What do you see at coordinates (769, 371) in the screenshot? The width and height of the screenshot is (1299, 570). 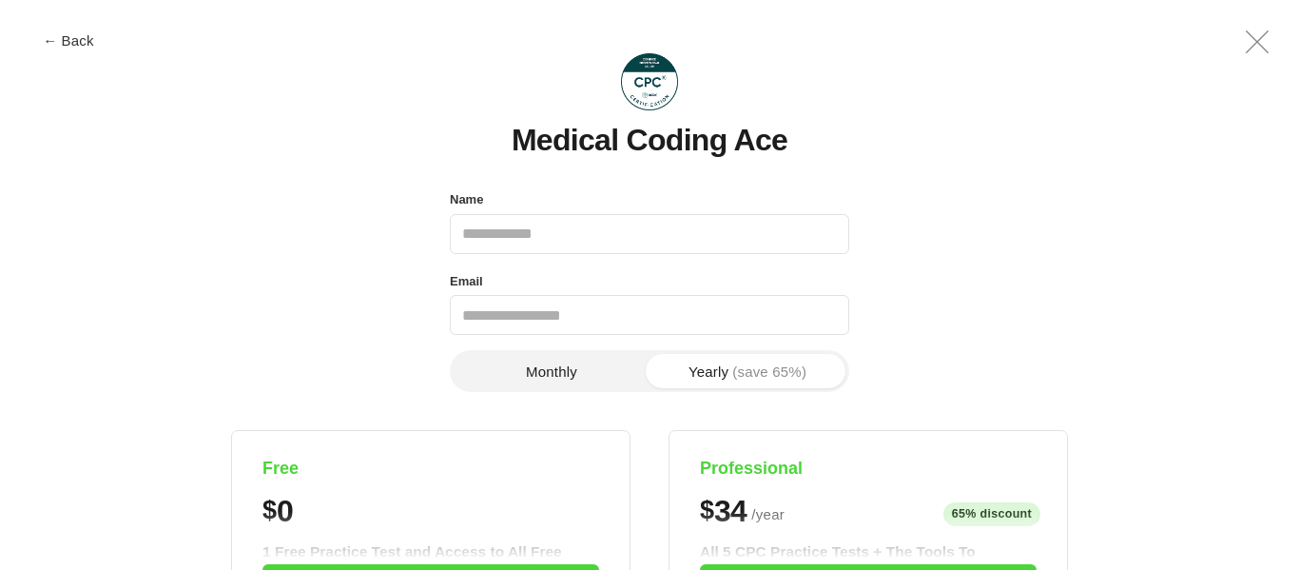 I see `span: (save 65%)` at bounding box center [769, 371].